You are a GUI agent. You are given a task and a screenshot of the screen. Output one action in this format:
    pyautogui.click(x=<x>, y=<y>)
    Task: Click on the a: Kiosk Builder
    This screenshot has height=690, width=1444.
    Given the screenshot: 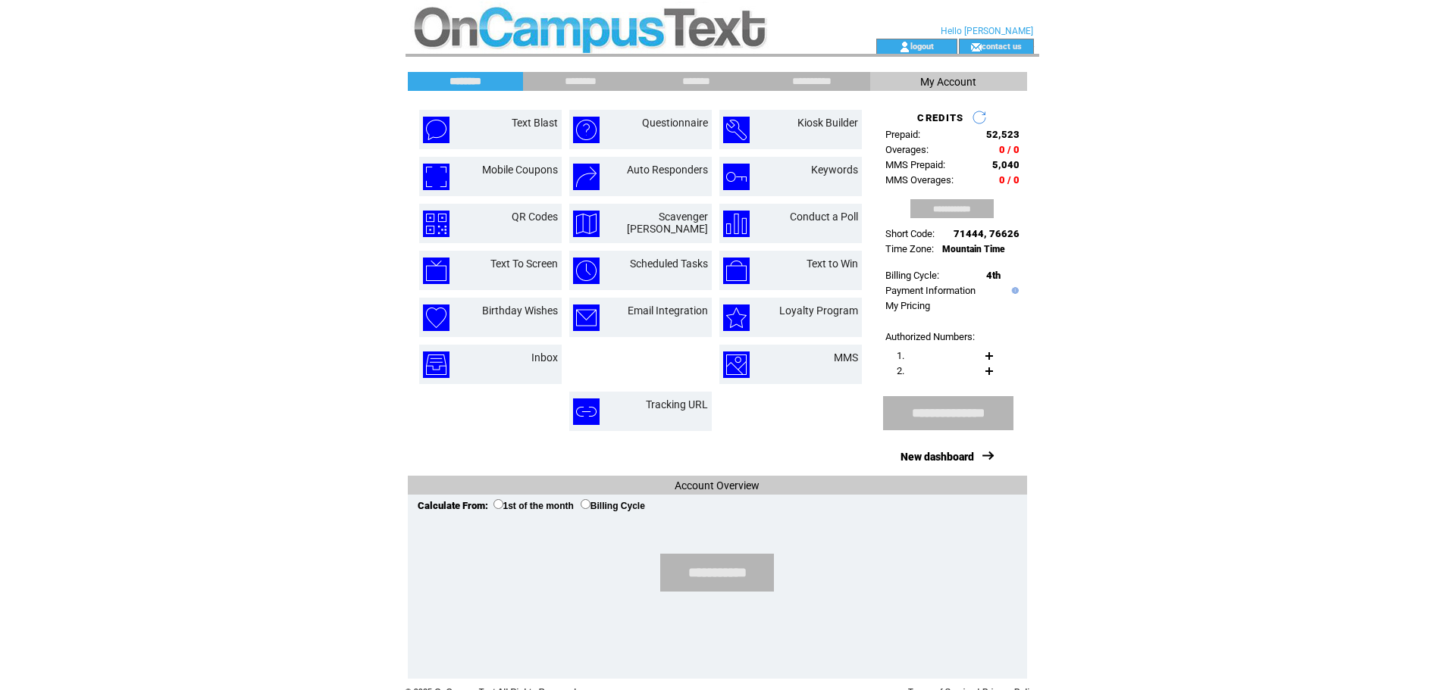 What is the action you would take?
    pyautogui.click(x=828, y=123)
    